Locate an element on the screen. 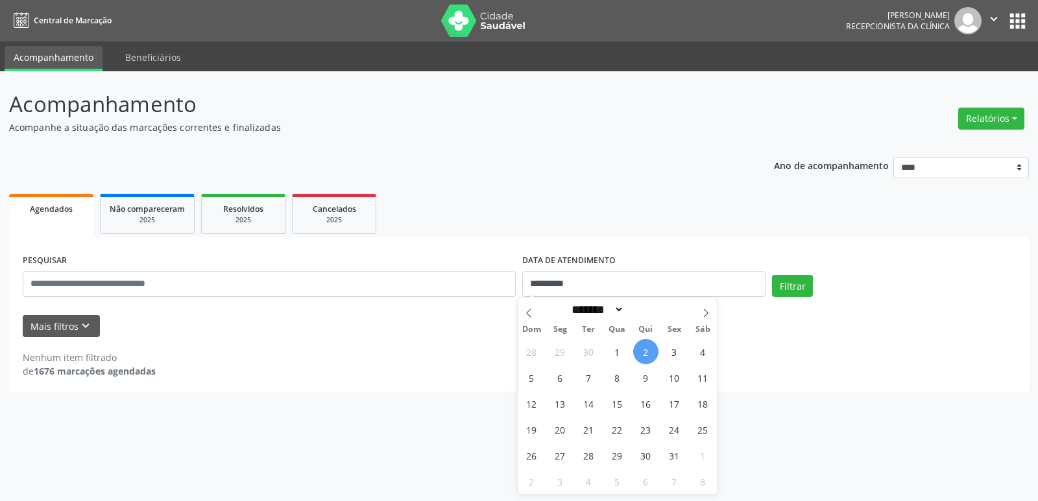 The height and width of the screenshot is (501, 1038). span: Novembro 8, 2025 is located at coordinates (702, 481).